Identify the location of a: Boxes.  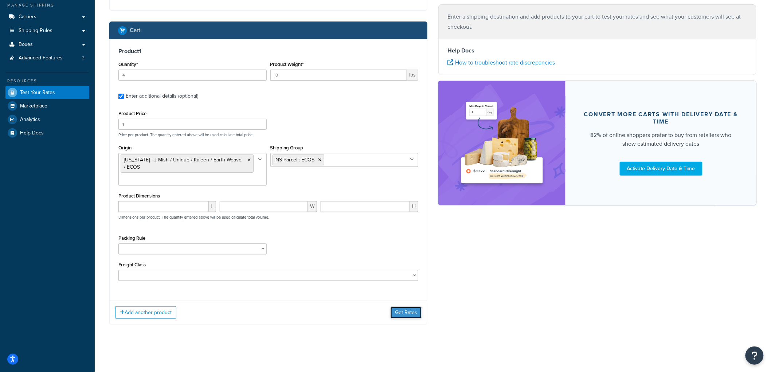
(47, 44).